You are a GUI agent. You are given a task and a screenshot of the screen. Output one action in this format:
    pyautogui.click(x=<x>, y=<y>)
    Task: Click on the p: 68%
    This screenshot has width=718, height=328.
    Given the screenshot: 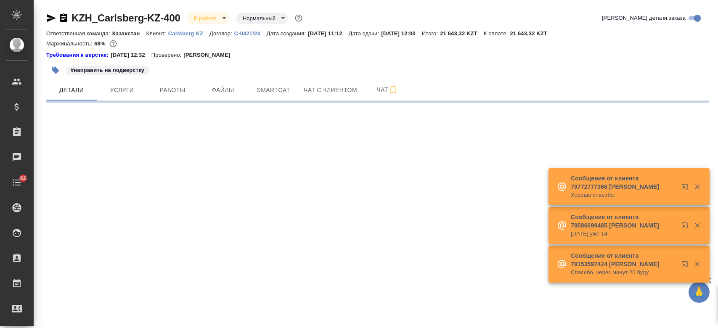 What is the action you would take?
    pyautogui.click(x=101, y=43)
    